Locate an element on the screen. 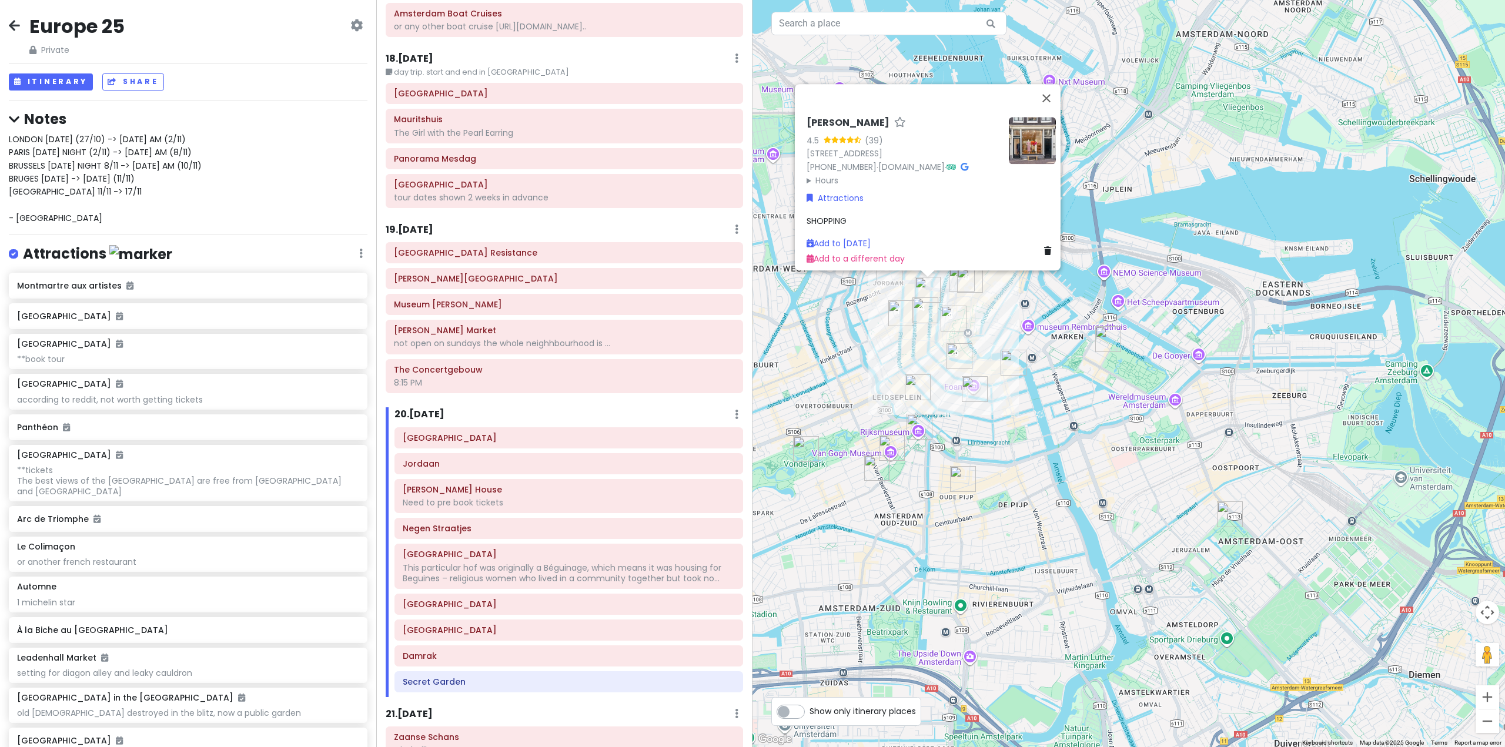 This screenshot has width=1505, height=747. h6: Secret Garden is located at coordinates (569, 682).